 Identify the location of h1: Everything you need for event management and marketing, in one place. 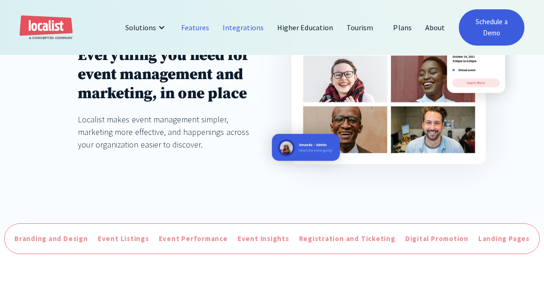
(165, 74).